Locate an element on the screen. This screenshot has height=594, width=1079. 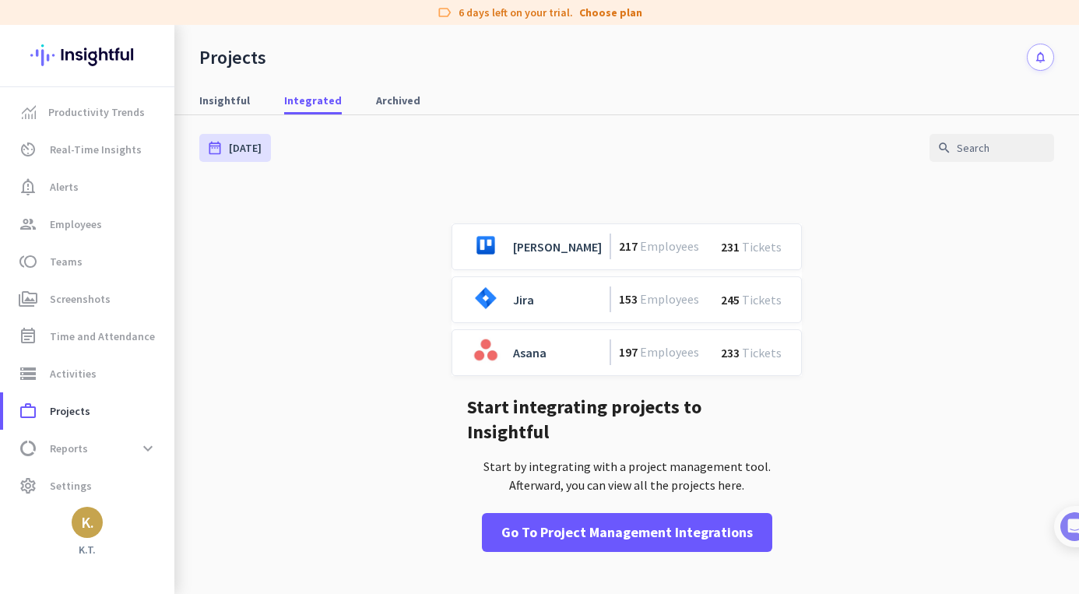
i: av_timer is located at coordinates (28, 150).